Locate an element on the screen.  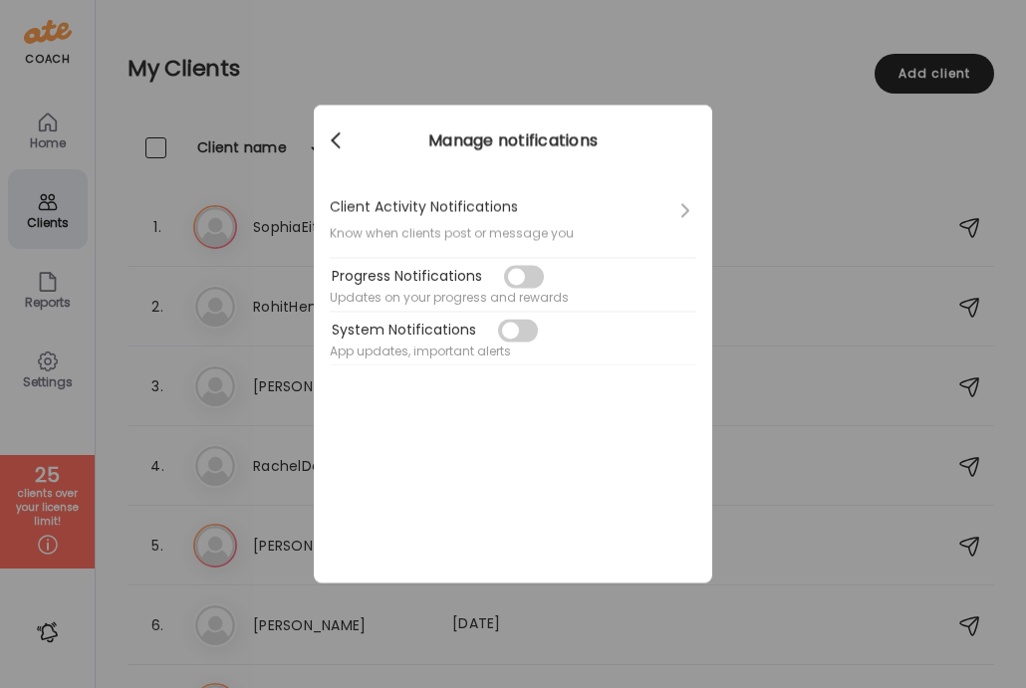
label: Progress Notifications is located at coordinates (406, 276).